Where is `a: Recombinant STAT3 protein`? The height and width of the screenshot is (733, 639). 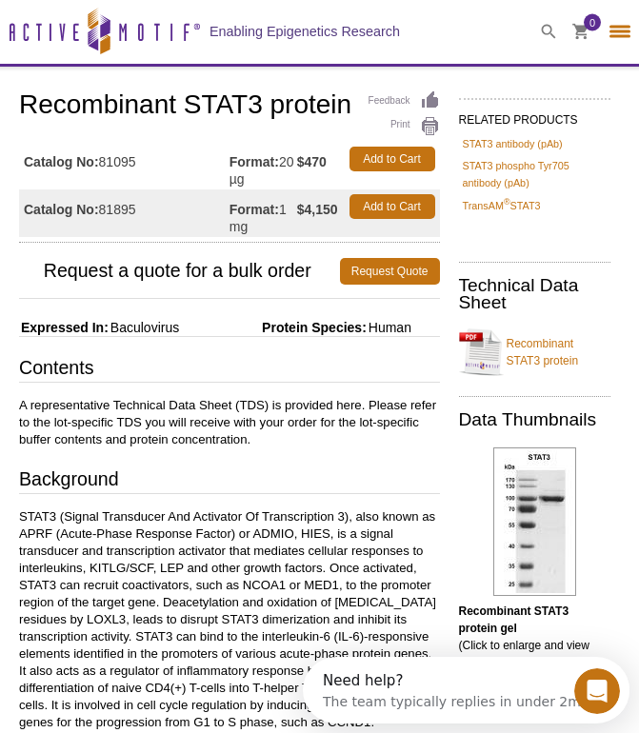
a: Recombinant STAT3 protein is located at coordinates (535, 352).